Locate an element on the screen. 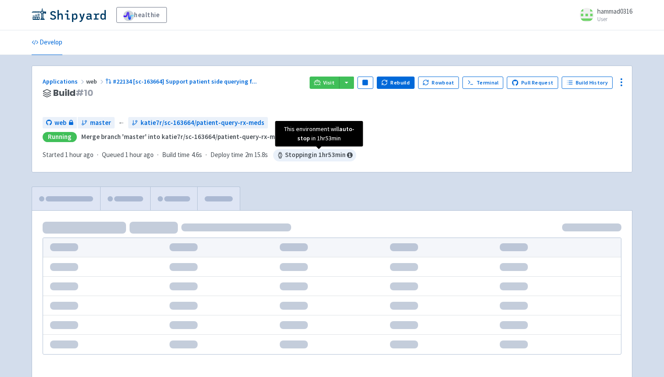 This screenshot has height=377, width=664. button: Pause is located at coordinates (366, 83).